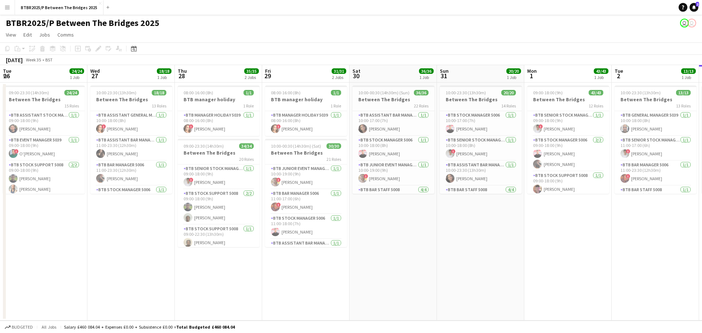 The height and width of the screenshot is (333, 702). Describe the element at coordinates (65, 35) in the screenshot. I see `a: Comms` at that location.